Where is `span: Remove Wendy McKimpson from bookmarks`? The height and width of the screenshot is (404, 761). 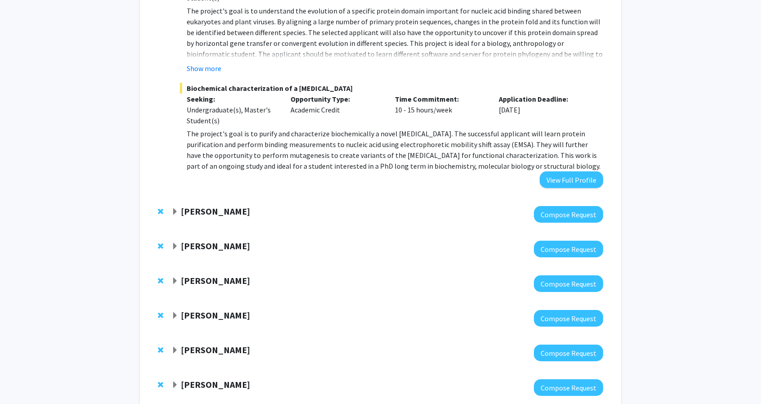 span: Remove Wendy McKimpson from bookmarks is located at coordinates (161, 315).